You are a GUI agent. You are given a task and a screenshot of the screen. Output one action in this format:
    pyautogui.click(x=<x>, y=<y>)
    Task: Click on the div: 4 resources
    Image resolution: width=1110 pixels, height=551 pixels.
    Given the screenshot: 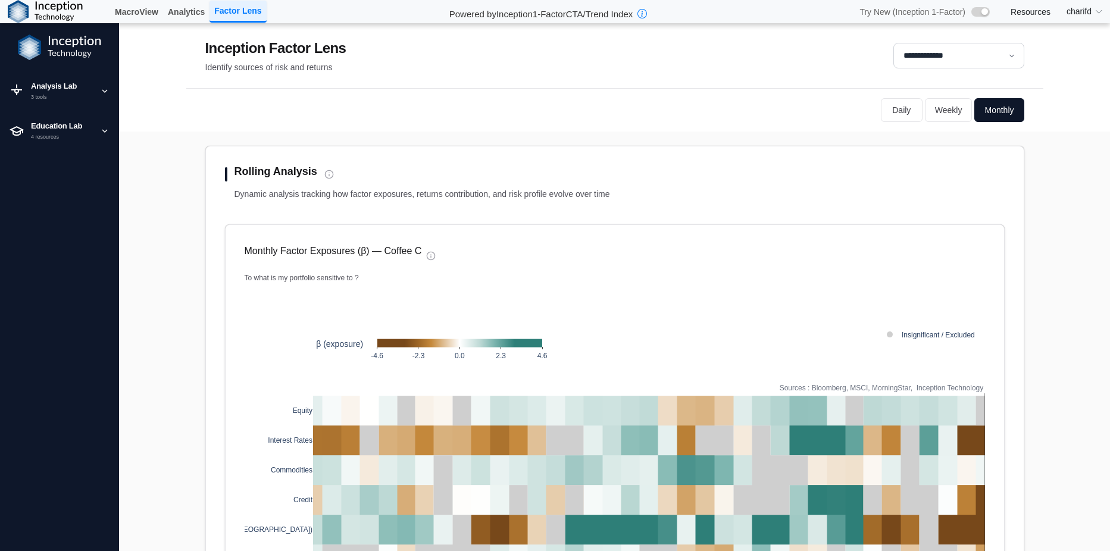 What is the action you would take?
    pyautogui.click(x=62, y=138)
    